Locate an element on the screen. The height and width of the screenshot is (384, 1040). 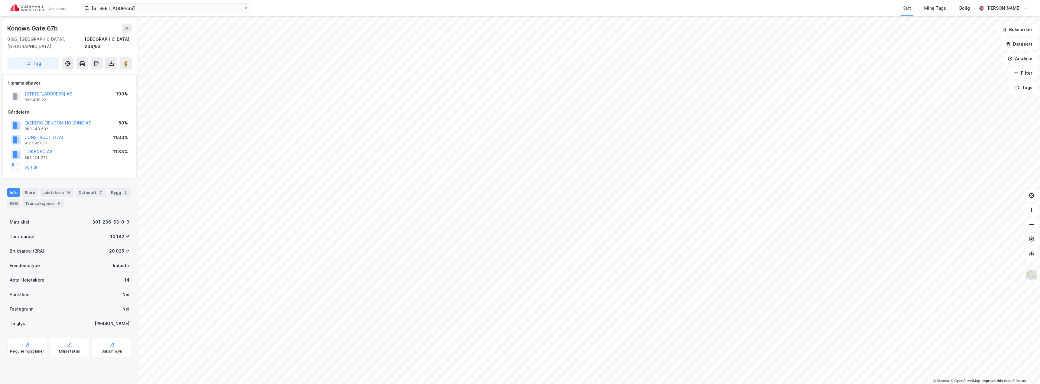
img: cushman-wakefield-realkapital-logo.202ea83816669bd177139c58696a8fa1.svg is located at coordinates (38, 8).